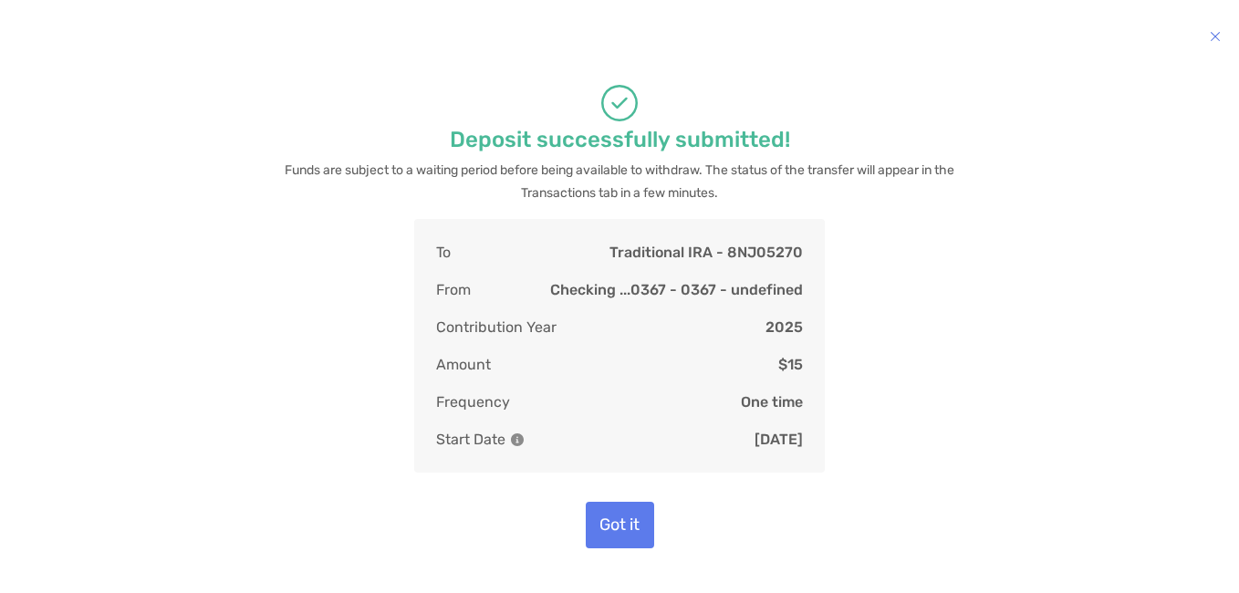  Describe the element at coordinates (790, 364) in the screenshot. I see `p: $15` at that location.